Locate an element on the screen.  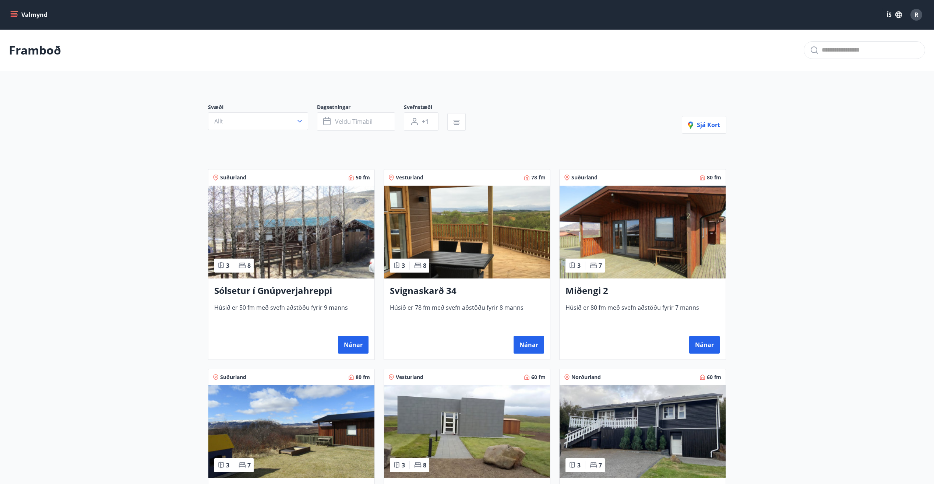
button: R is located at coordinates (917, 15).